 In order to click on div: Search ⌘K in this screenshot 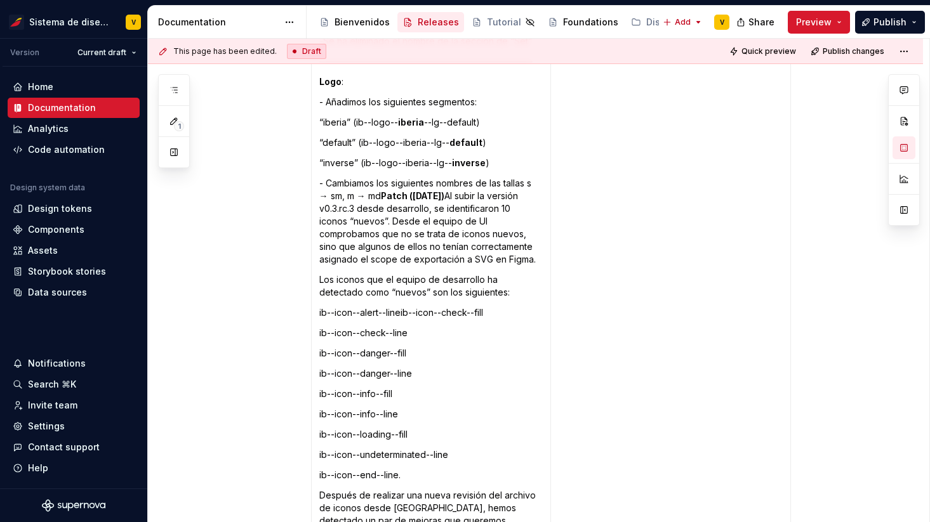, I will do `click(52, 385)`.